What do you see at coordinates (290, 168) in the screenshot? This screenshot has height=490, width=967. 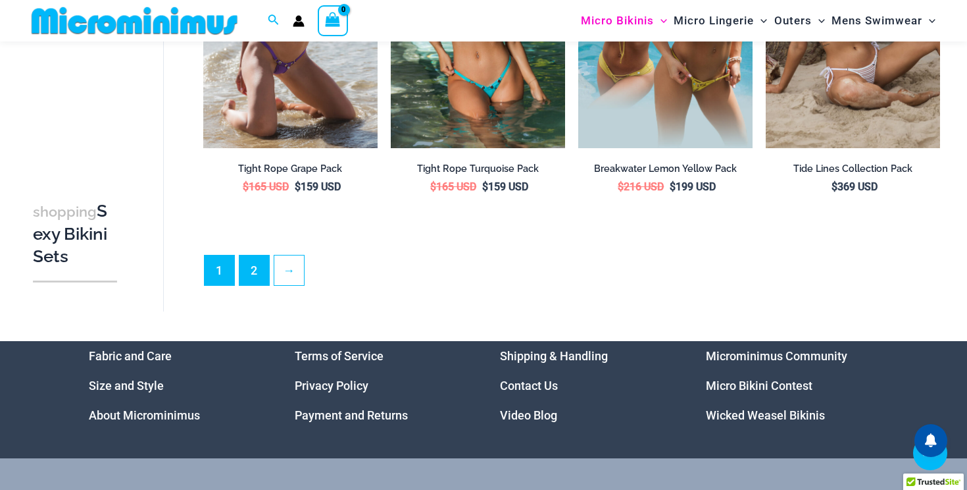 I see `h2: Tight Rope Grape Pack` at bounding box center [290, 168].